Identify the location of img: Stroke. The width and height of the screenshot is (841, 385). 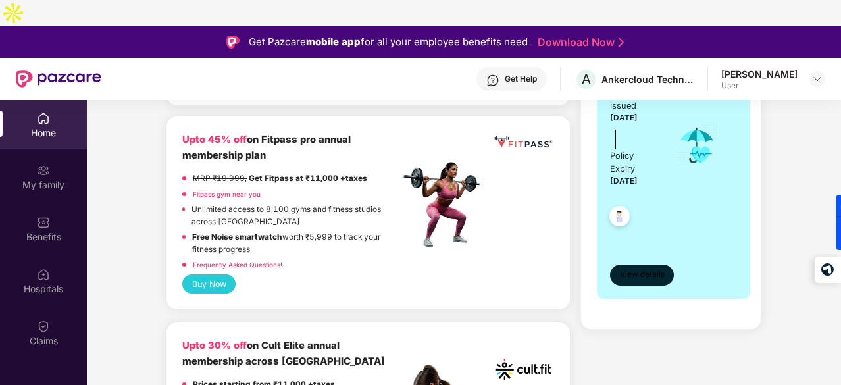
(621, 42).